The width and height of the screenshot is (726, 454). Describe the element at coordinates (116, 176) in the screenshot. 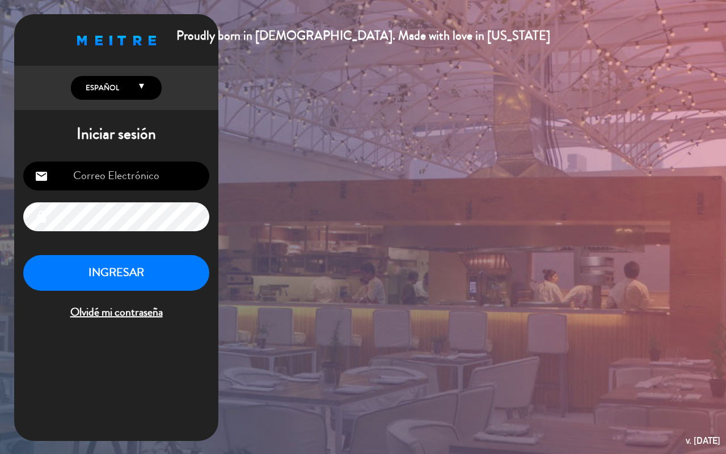

I see `input: Correo Electrónico` at that location.